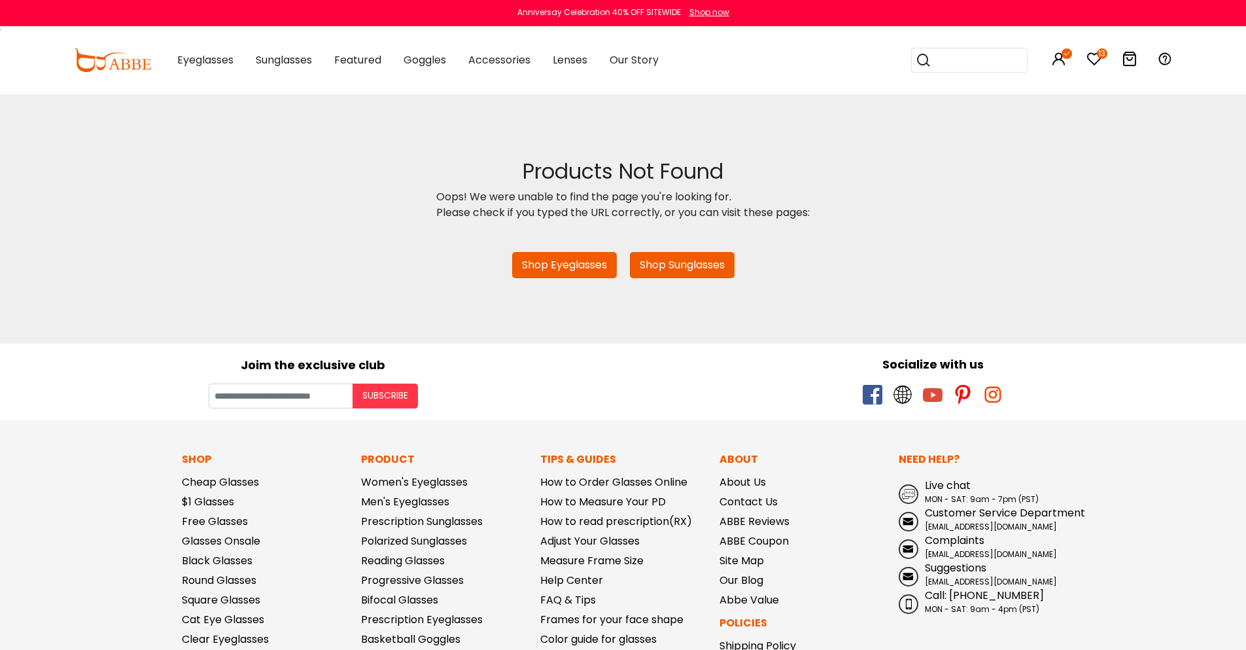  I want to click on a: Color guide for glasses, so click(599, 638).